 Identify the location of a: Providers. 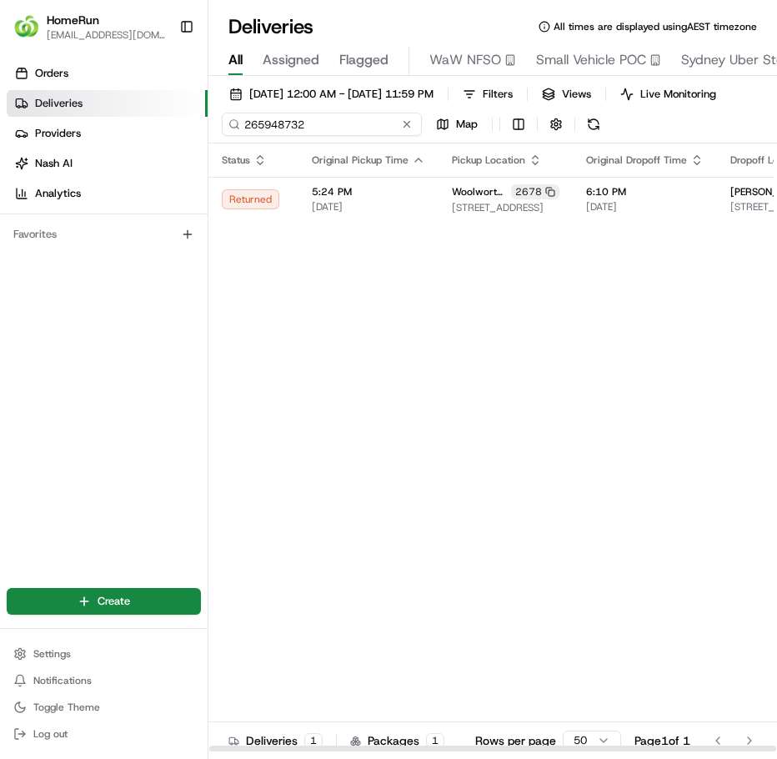
(107, 133).